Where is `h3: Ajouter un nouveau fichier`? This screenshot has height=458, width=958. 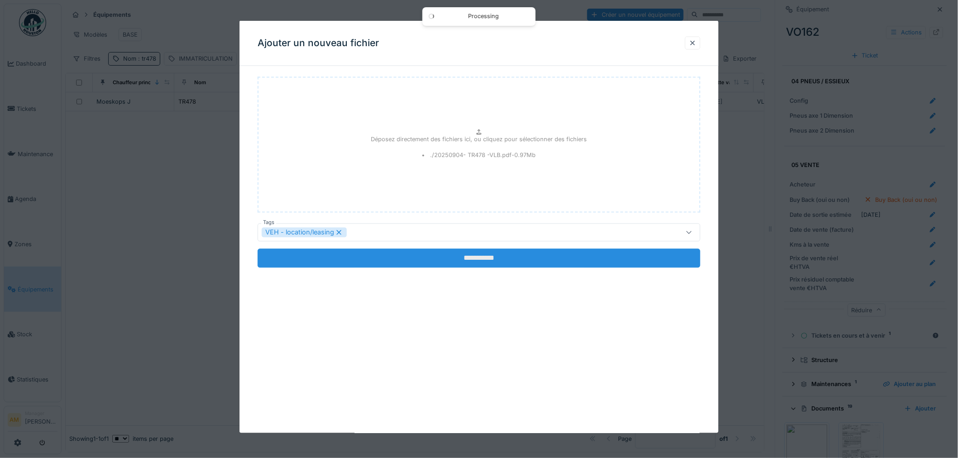 h3: Ajouter un nouveau fichier is located at coordinates (318, 43).